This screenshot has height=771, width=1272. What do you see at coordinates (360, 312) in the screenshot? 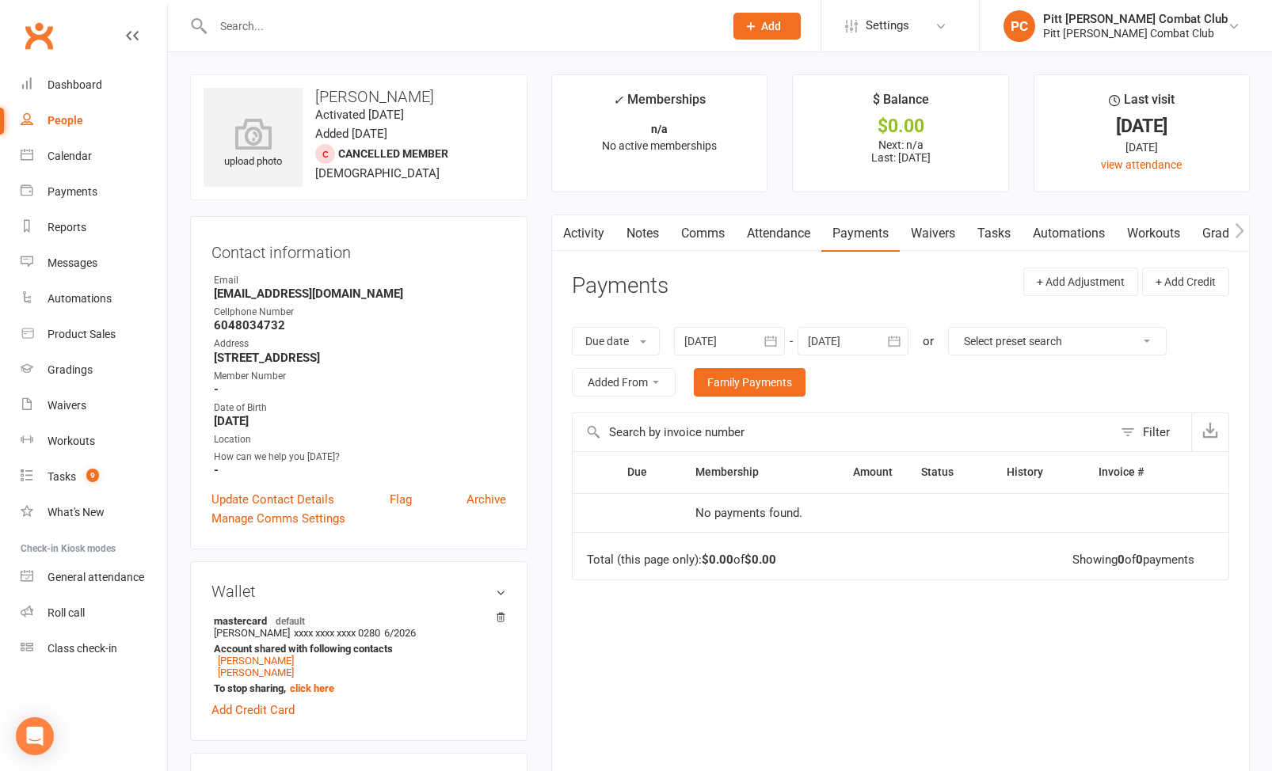
I see `div: Cellphone Number` at bounding box center [360, 312].